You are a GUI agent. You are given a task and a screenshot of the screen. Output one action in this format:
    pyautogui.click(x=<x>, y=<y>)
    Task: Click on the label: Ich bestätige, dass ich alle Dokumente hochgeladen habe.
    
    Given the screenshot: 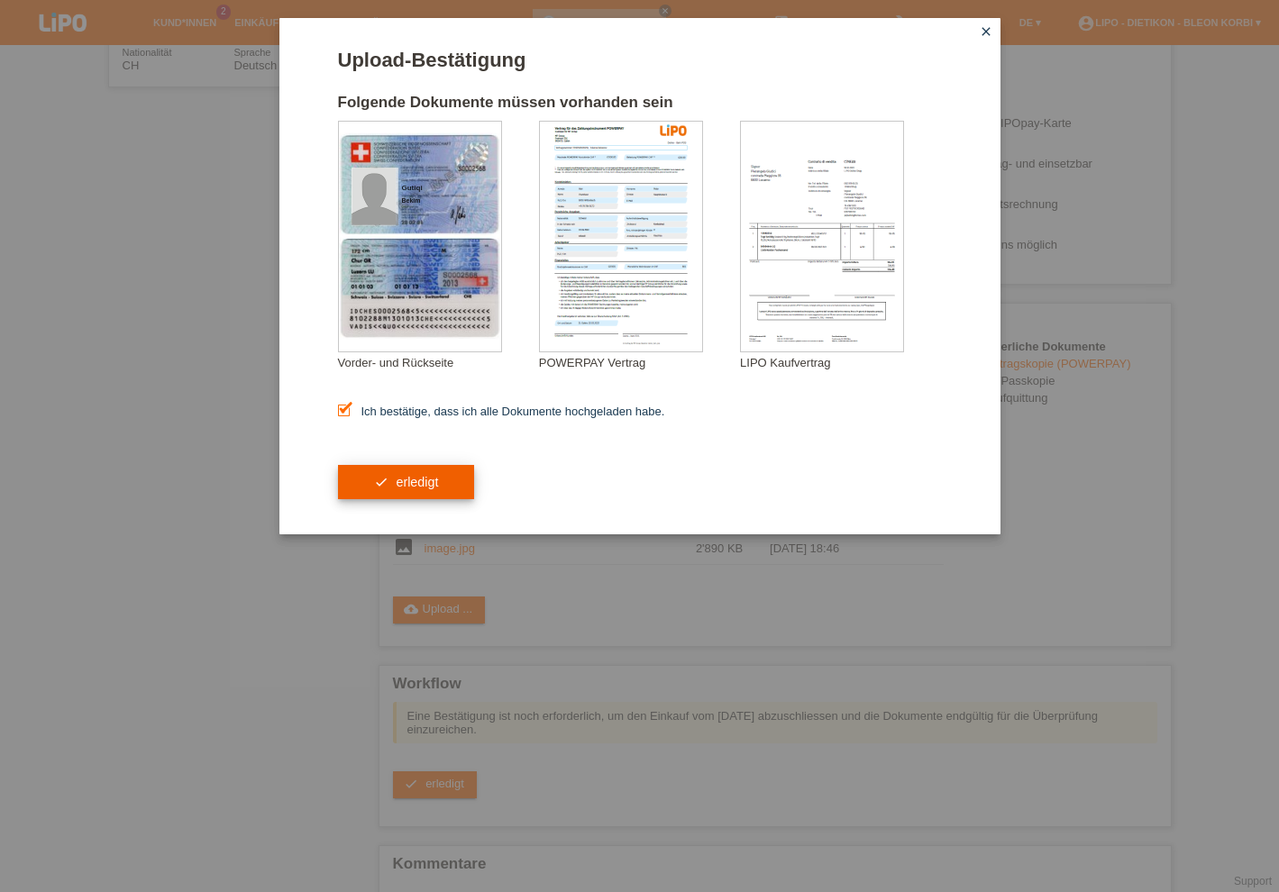 What is the action you would take?
    pyautogui.click(x=501, y=411)
    